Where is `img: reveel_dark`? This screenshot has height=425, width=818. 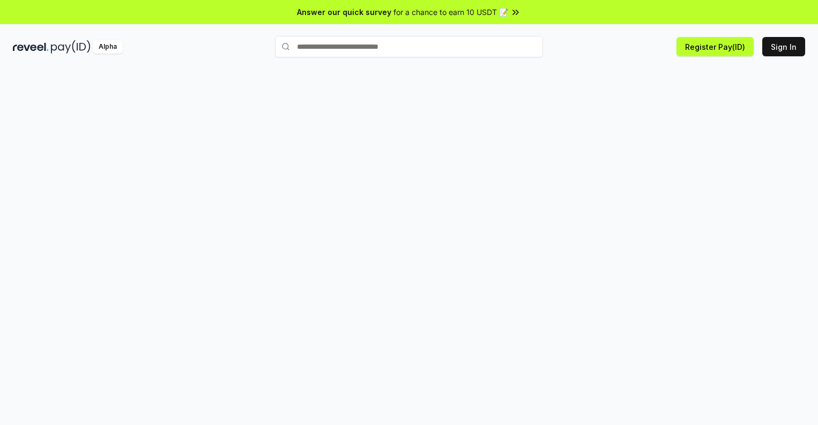
img: reveel_dark is located at coordinates (31, 47).